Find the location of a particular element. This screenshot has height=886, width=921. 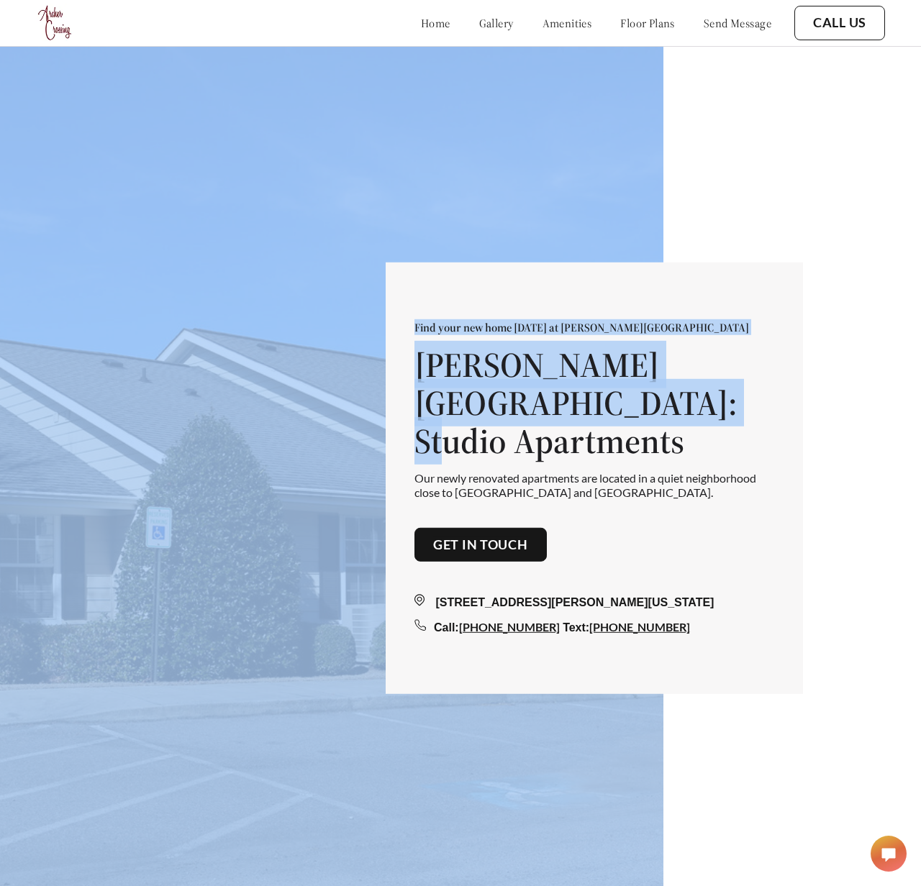

button: Get in touch is located at coordinates (480, 545).